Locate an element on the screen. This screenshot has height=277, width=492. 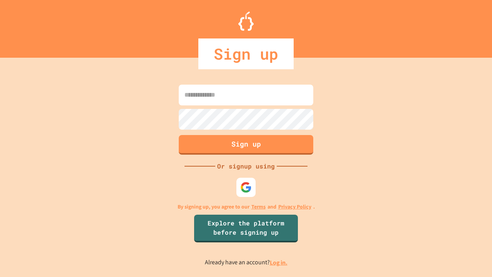
button: Sign up is located at coordinates (246, 144).